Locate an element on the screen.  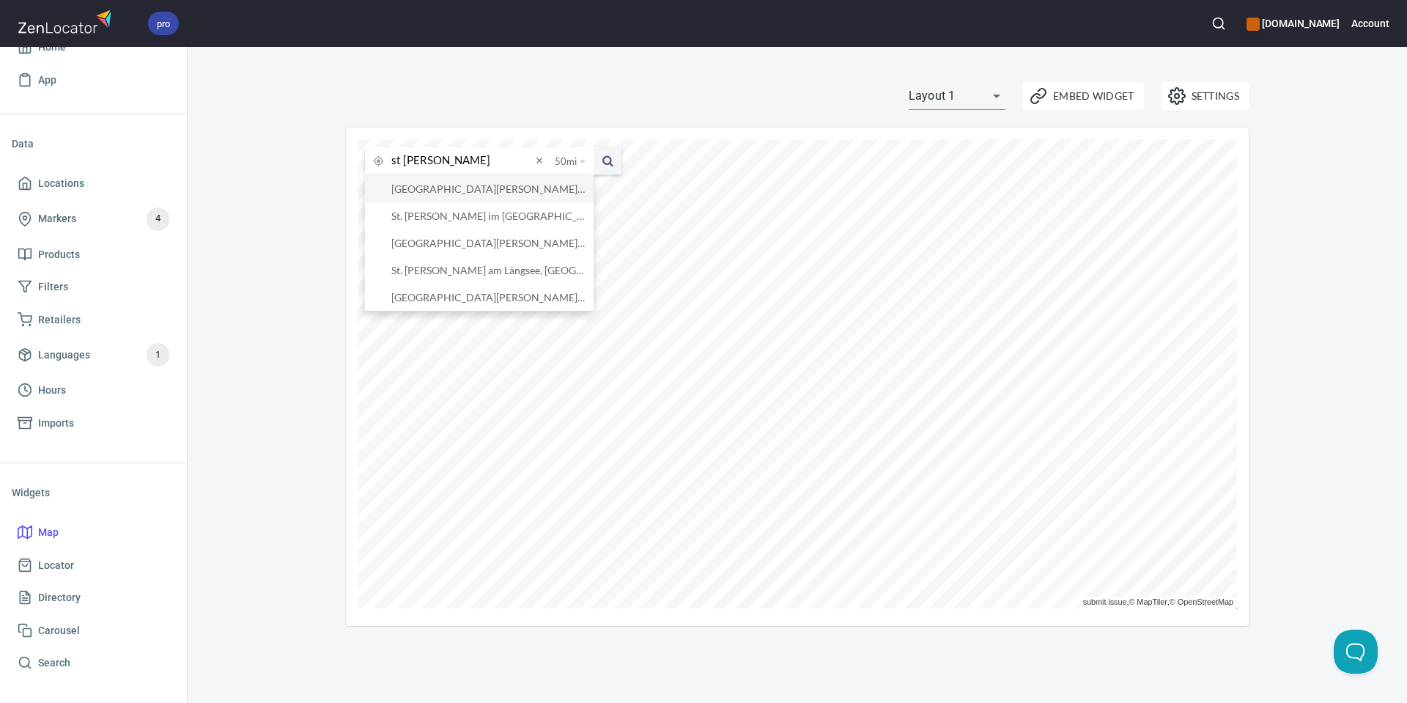
span: Directory is located at coordinates (59, 597).